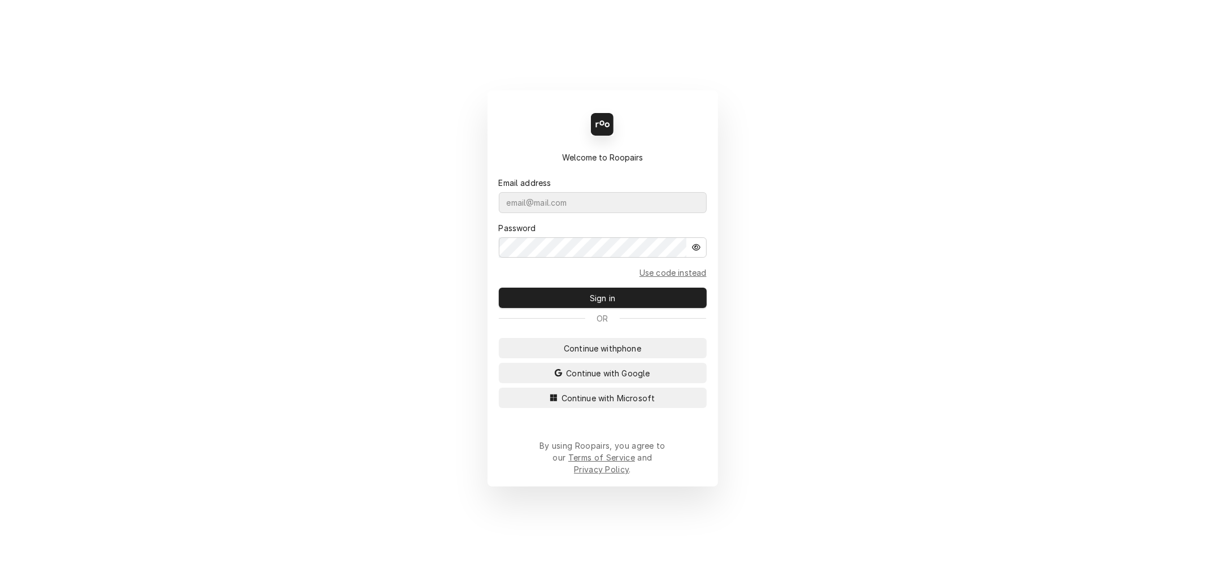 Image resolution: width=1205 pixels, height=577 pixels. I want to click on input: email@mail.com, so click(603, 202).